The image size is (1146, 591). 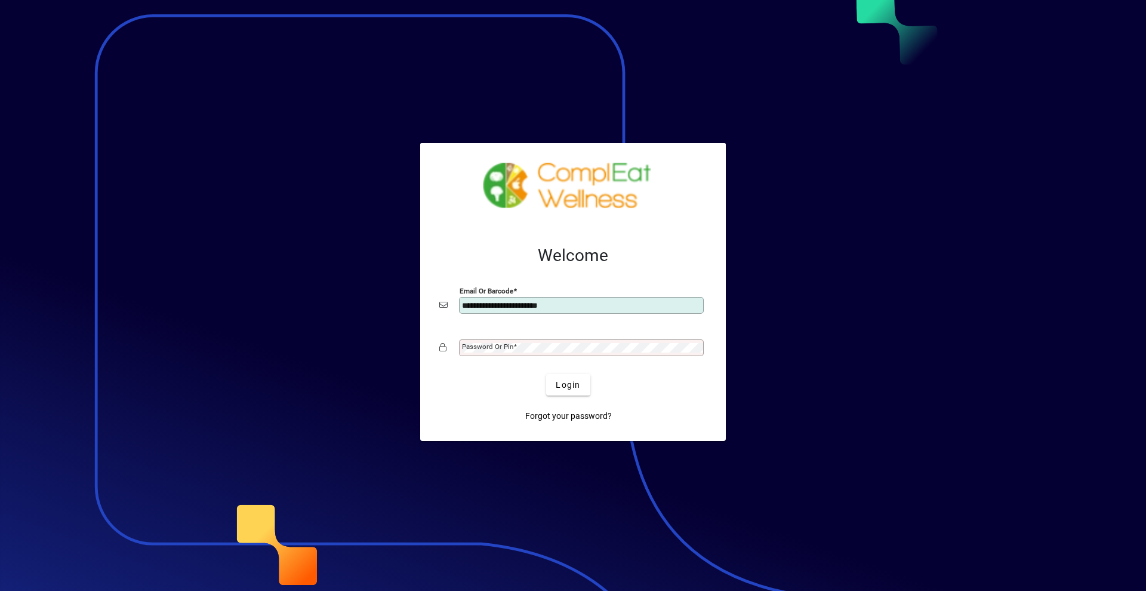 I want to click on a: Forgot your password?, so click(x=568, y=416).